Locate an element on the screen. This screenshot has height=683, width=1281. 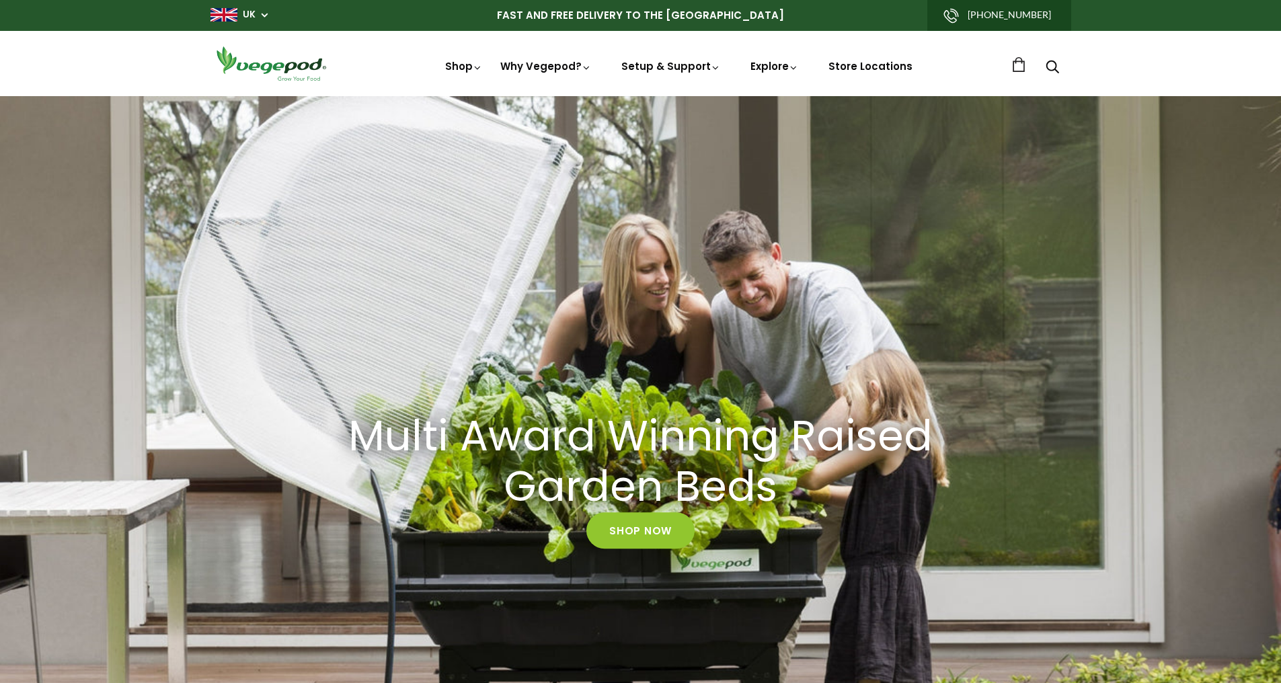
a: Shop Now is located at coordinates (640, 531).